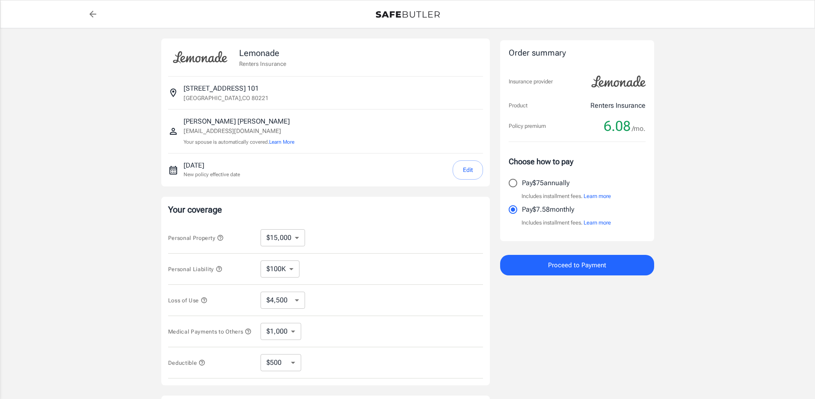  I want to click on svg: Insured address, so click(173, 93).